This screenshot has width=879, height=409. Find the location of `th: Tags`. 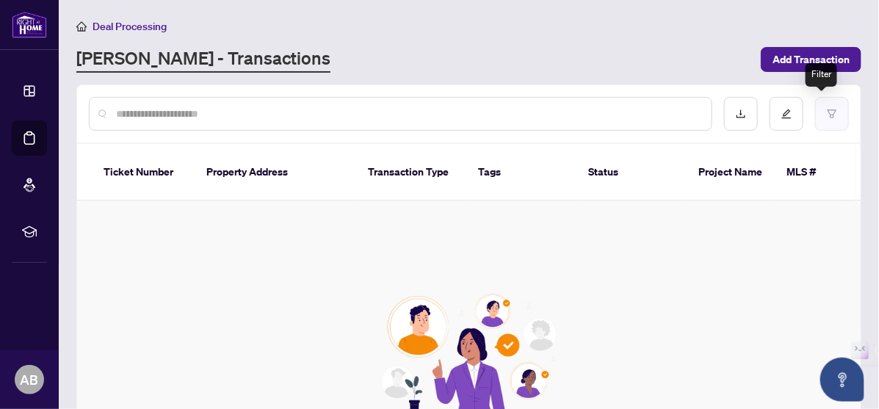

th: Tags is located at coordinates (521, 173).